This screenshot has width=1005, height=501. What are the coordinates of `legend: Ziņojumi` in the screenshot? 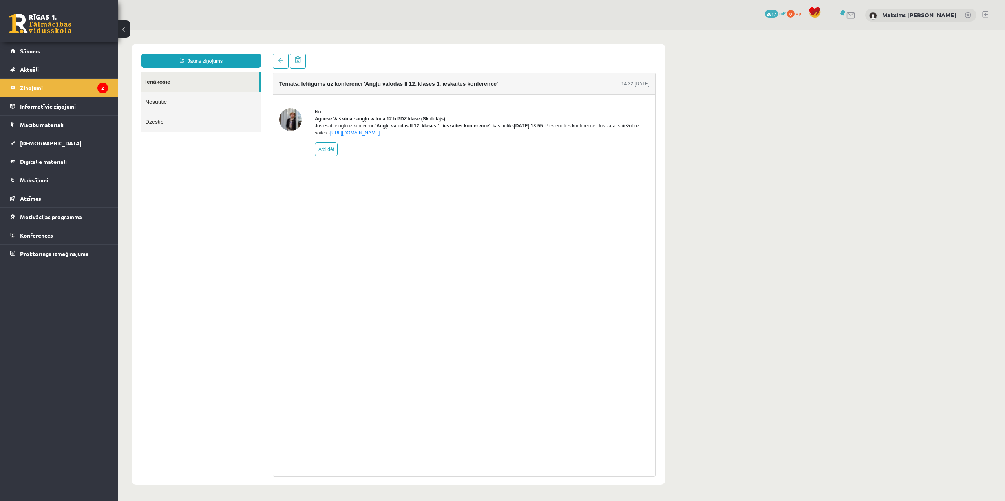 It's located at (64, 88).